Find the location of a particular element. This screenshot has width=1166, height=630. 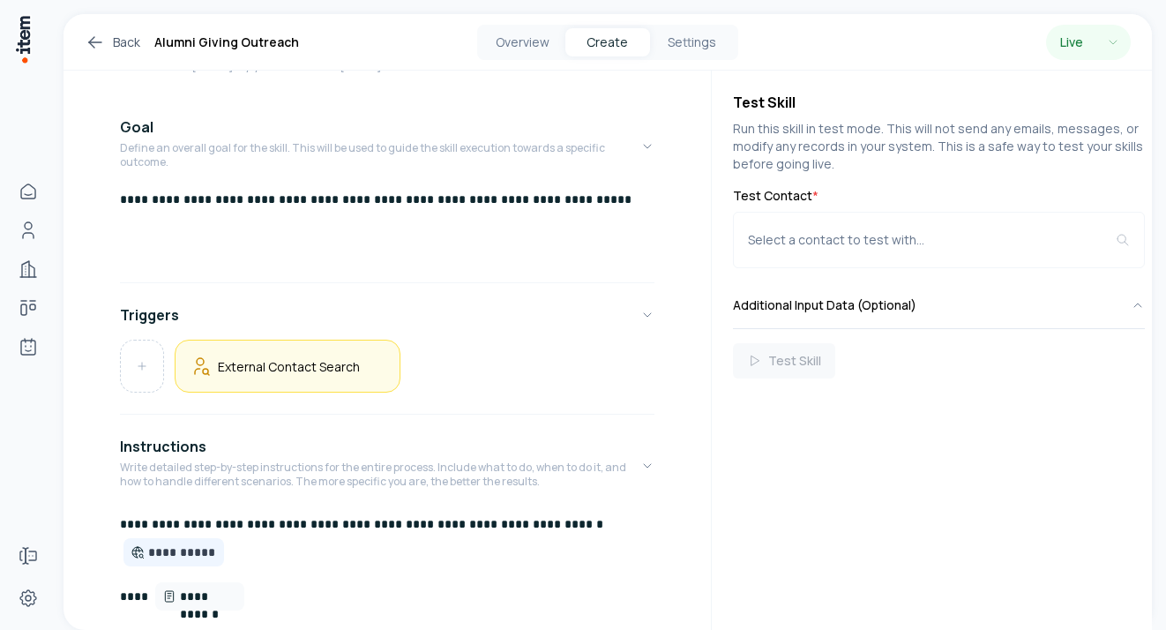

a: Settings is located at coordinates (28, 598).